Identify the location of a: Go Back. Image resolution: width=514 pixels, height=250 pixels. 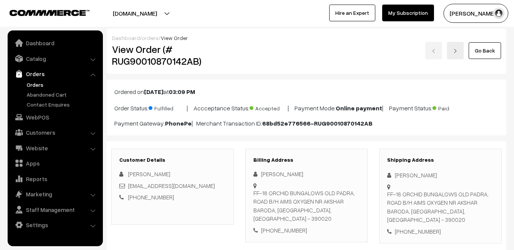
(485, 51).